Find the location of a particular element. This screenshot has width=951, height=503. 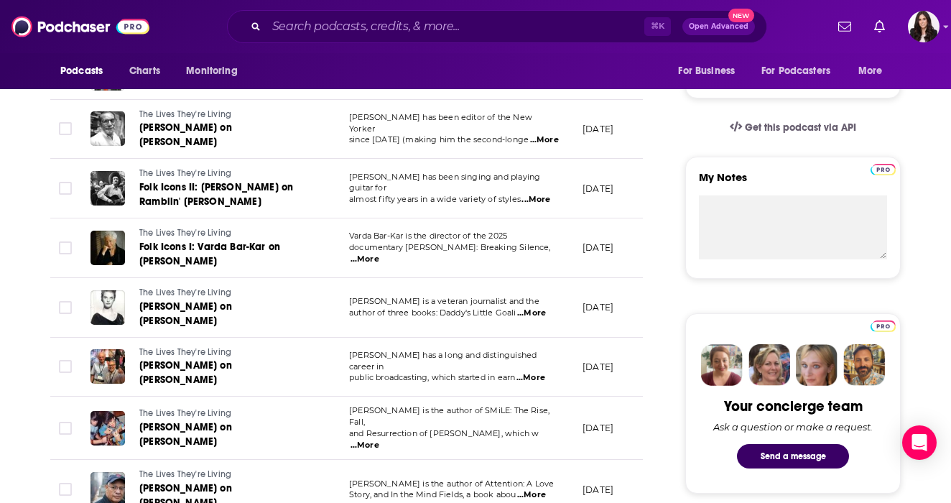

a: Get this podcast via API is located at coordinates (793, 127).